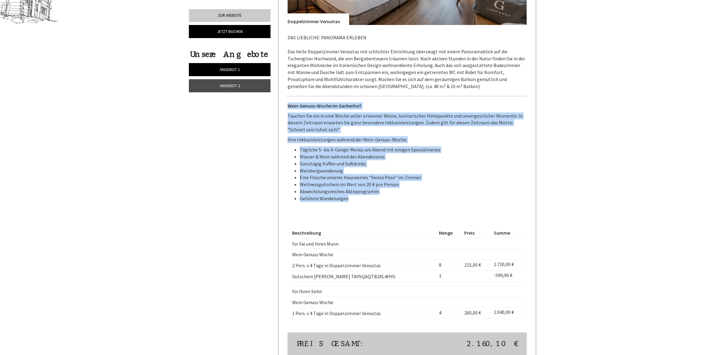  What do you see at coordinates (507, 265) in the screenshot?
I see `td: 1.720,00 €` at bounding box center [507, 265].